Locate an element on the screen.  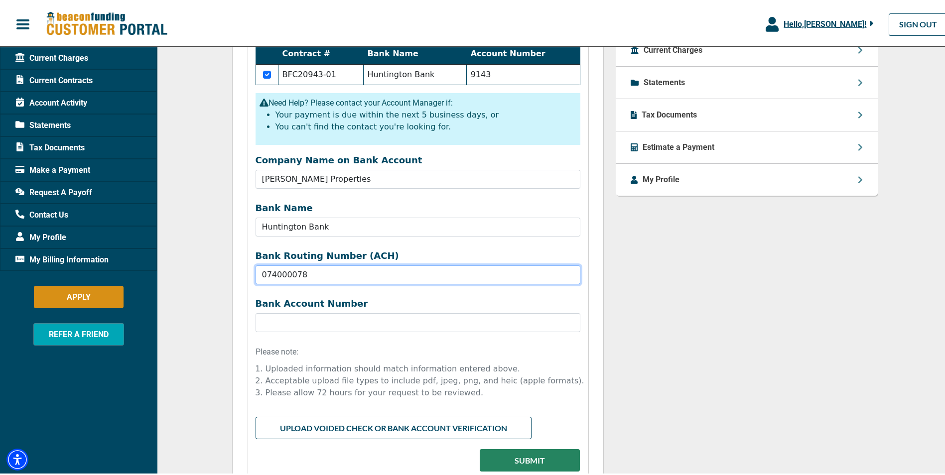
th: Contract # is located at coordinates (320, 52).